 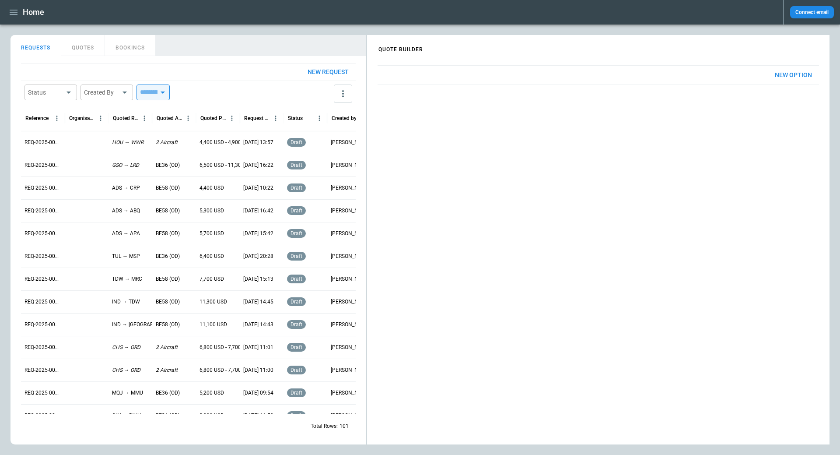 I want to click on div: Reference, so click(x=37, y=118).